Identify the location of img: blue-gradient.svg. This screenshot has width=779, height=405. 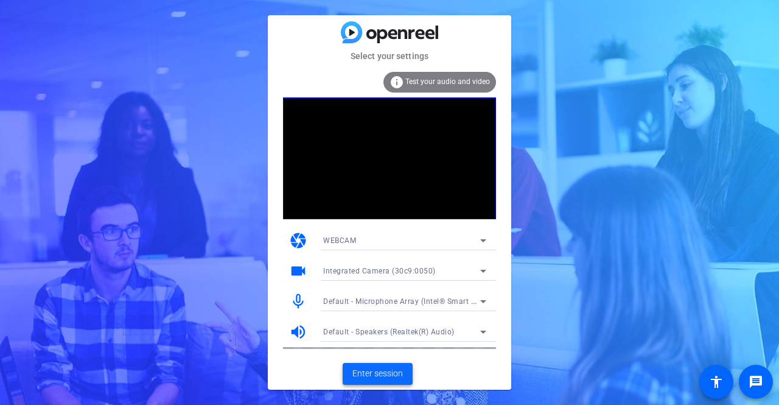
(389, 32).